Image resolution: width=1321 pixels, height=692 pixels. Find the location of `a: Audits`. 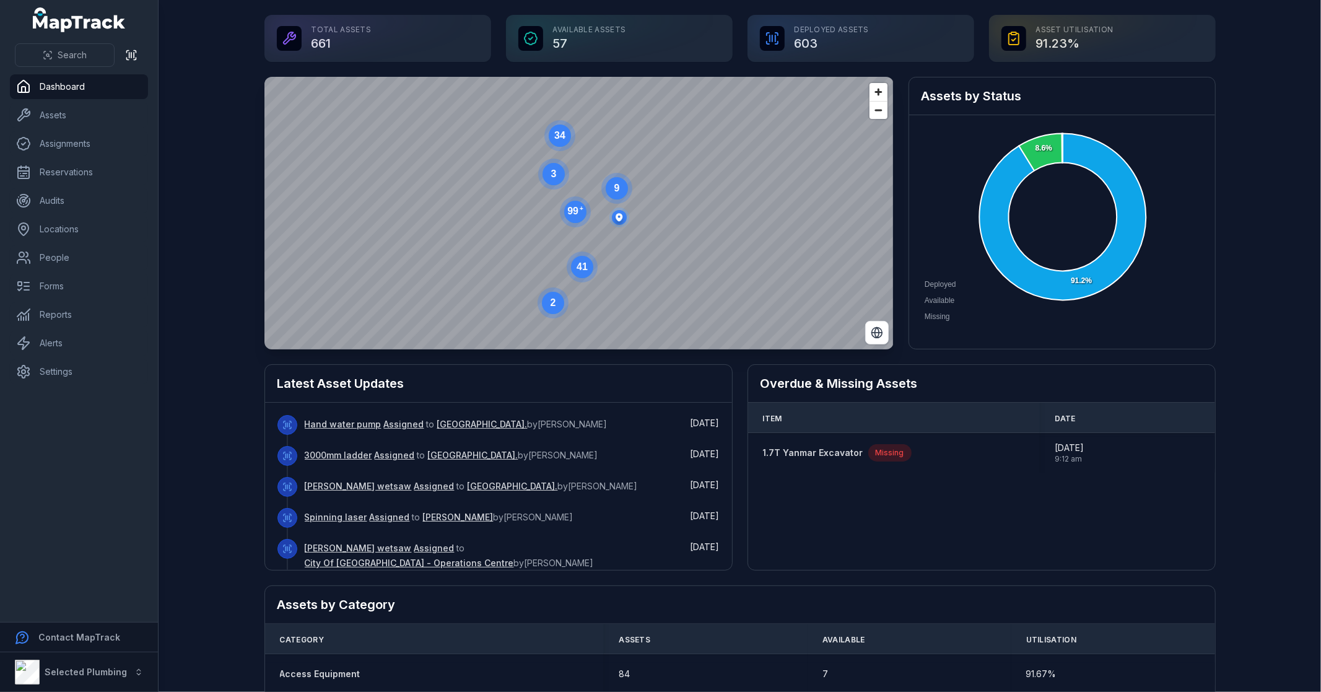

a: Audits is located at coordinates (79, 201).